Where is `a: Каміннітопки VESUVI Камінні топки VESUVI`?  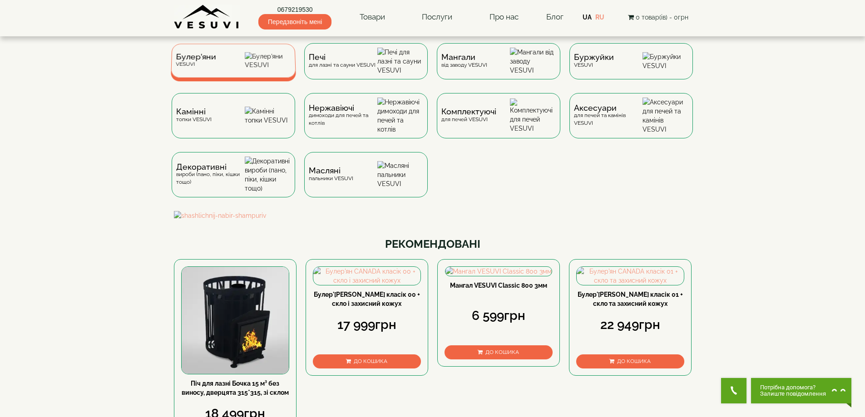
a: Каміннітопки VESUVI Камінні топки VESUVI is located at coordinates (233, 123).